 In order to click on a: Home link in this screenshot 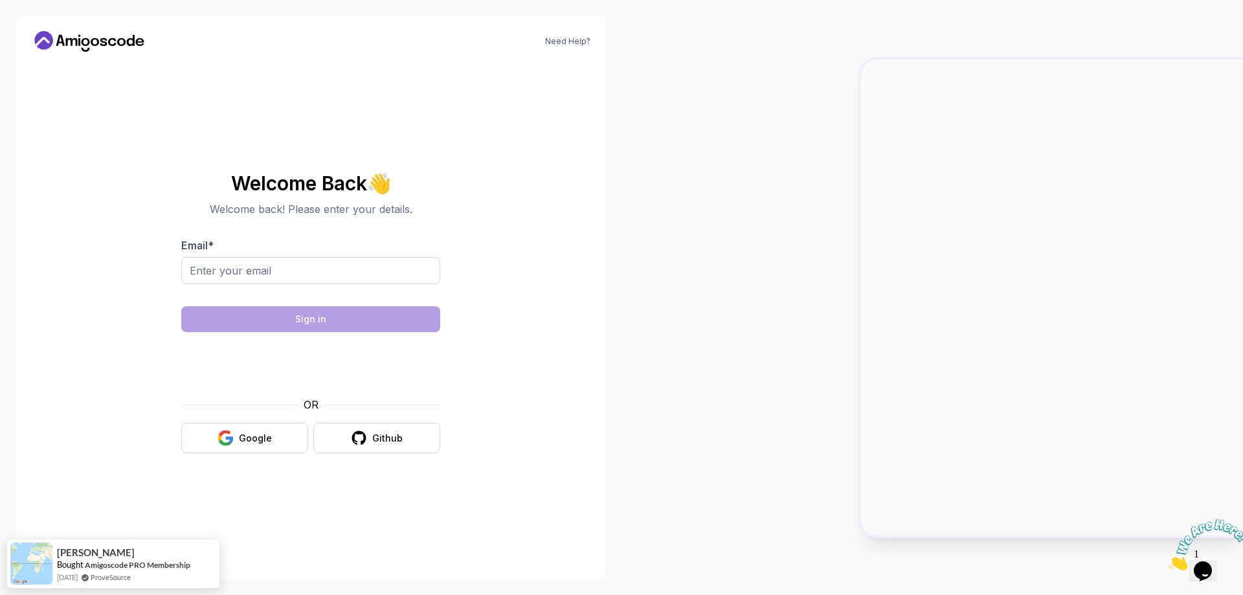, I will do `click(89, 41)`.